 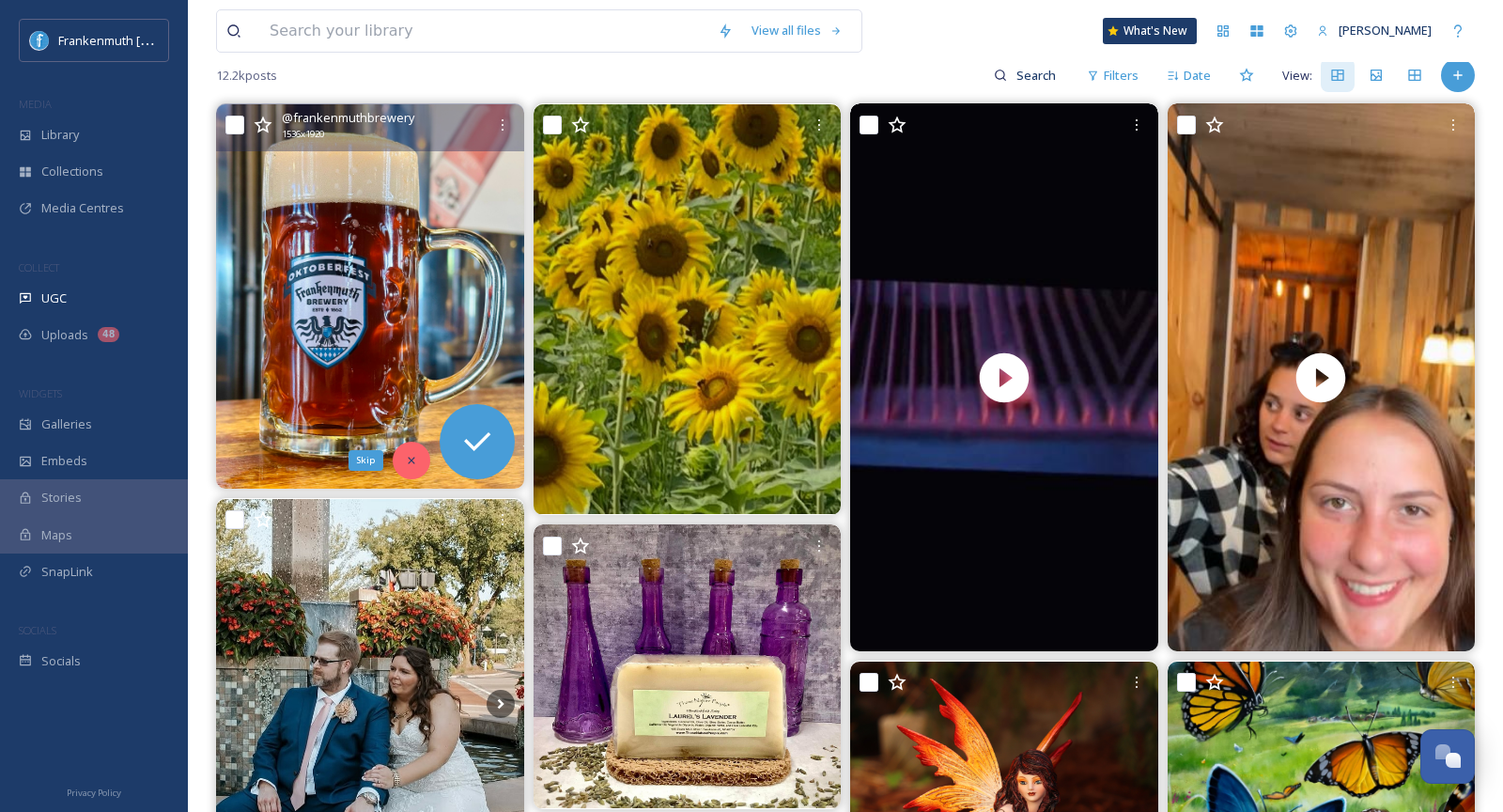 I want to click on video: A beautiful night glow during the Balloons over Bavarian Inn event memorial day weekend in Franke..., so click(x=1004, y=377).